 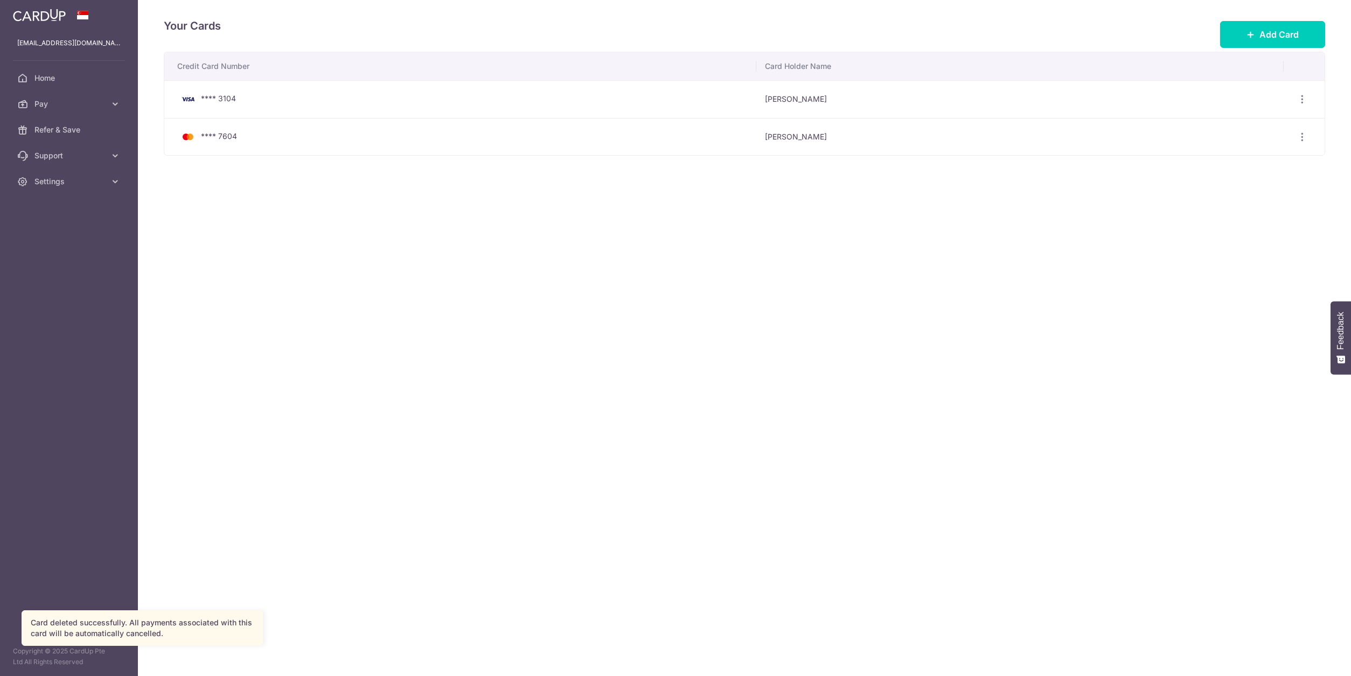 What do you see at coordinates (1279, 34) in the screenshot?
I see `span: Add Card` at bounding box center [1279, 34].